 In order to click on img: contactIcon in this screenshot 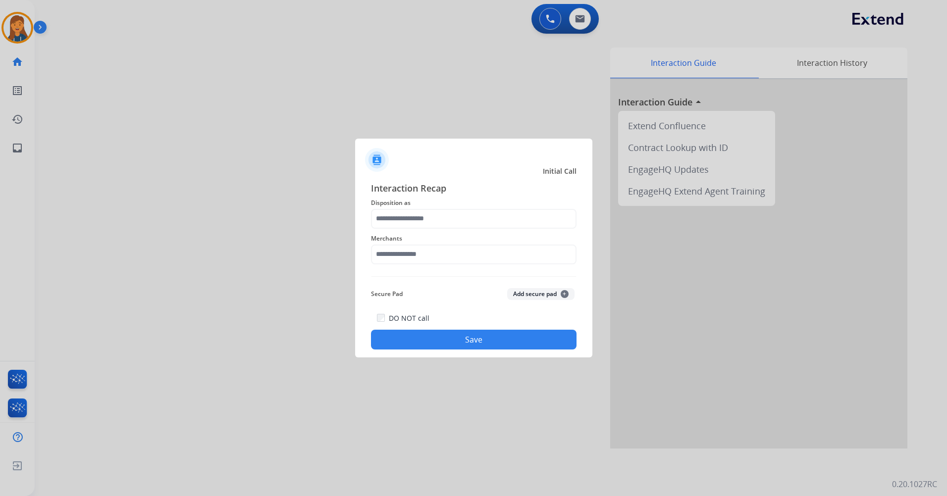, I will do `click(377, 160)`.